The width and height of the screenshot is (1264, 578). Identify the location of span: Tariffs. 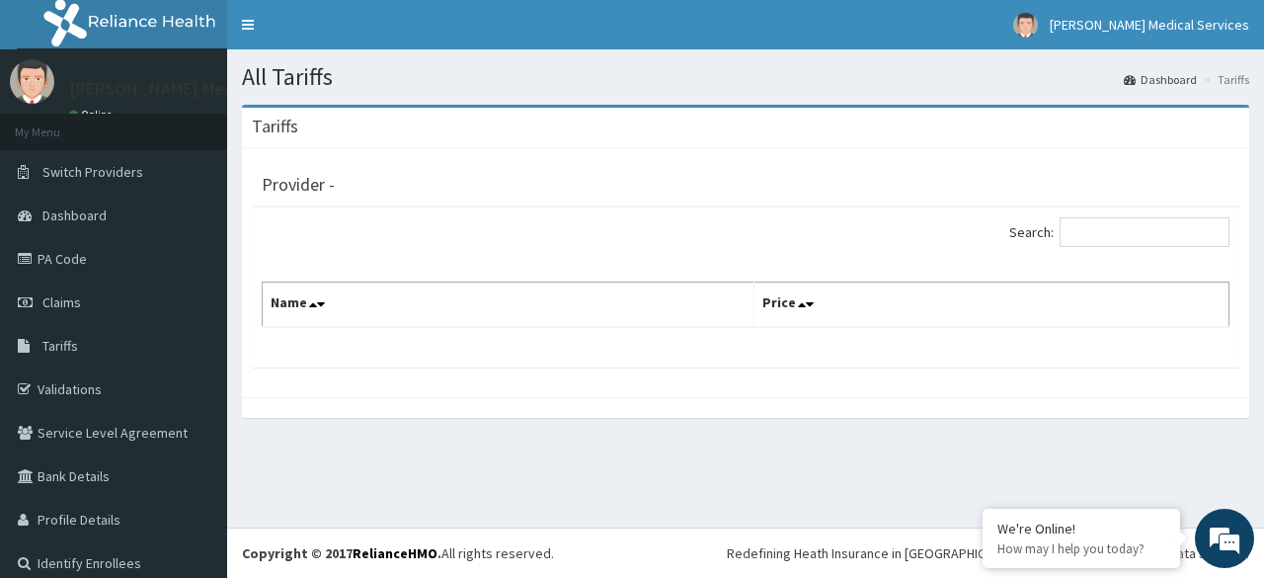
(60, 346).